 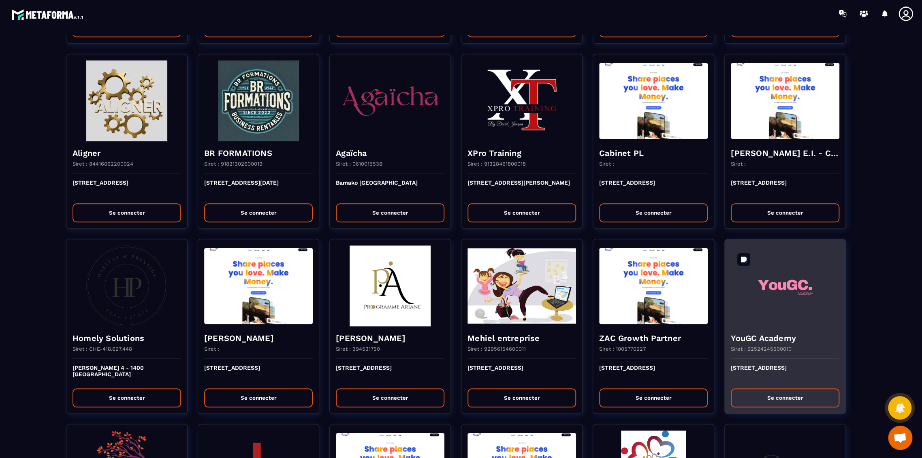 I want to click on p: Siret : 1005770927, so click(x=623, y=349).